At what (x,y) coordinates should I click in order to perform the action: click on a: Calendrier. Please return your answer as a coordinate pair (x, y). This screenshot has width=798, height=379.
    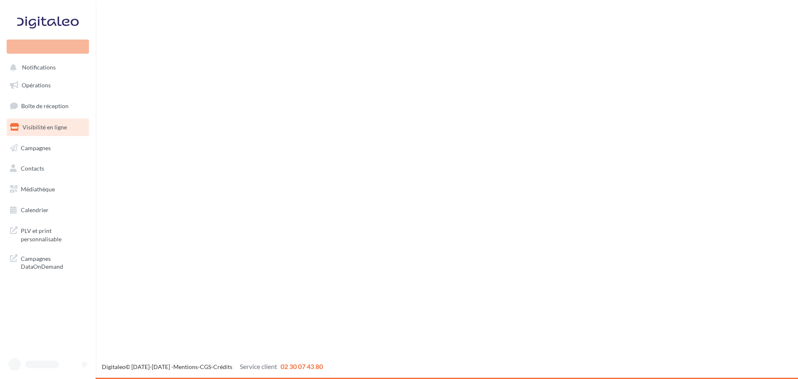
    Looking at the image, I should click on (48, 210).